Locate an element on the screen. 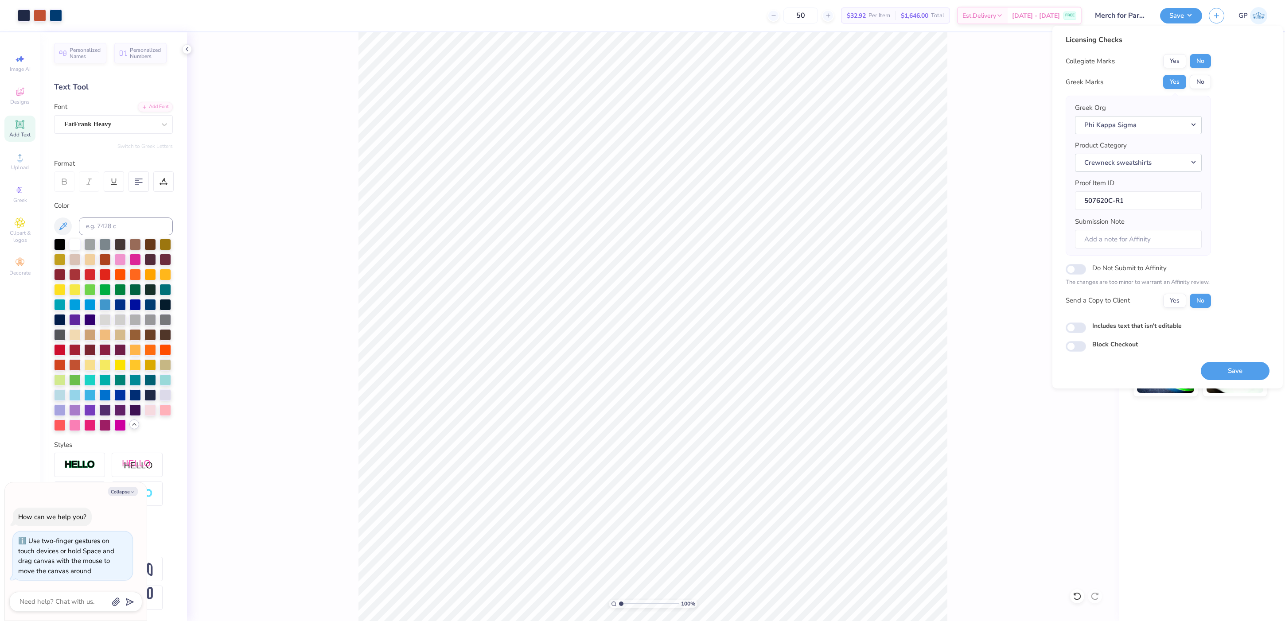 Image resolution: width=1285 pixels, height=621 pixels. label: Proof Item ID is located at coordinates (1095, 183).